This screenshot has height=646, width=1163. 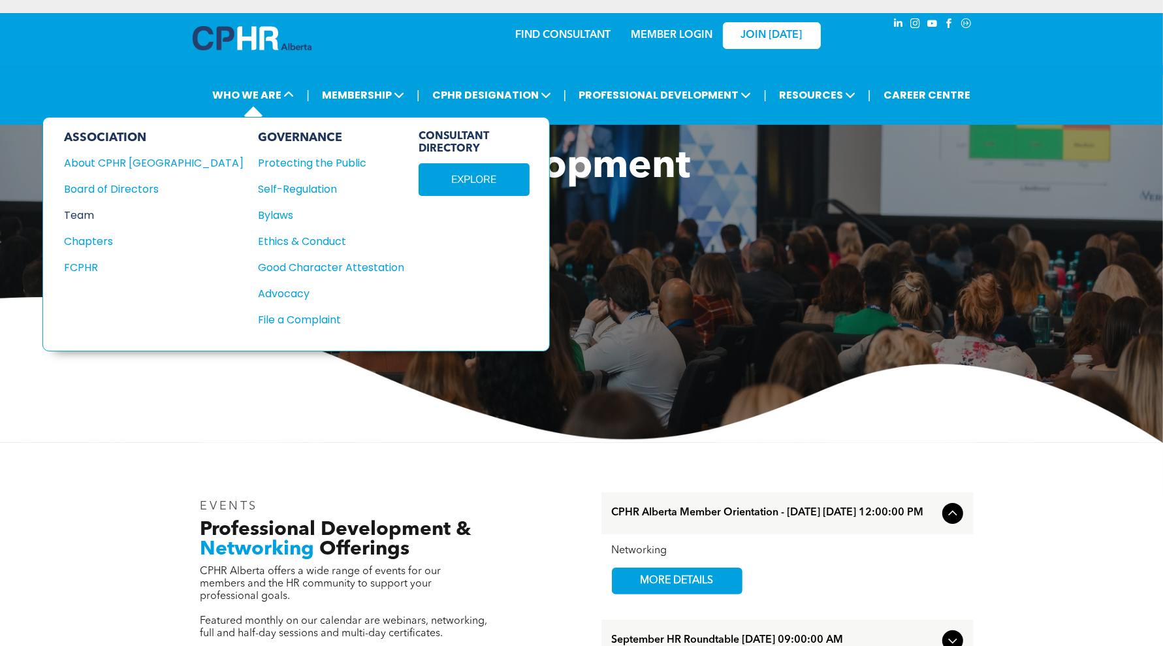 What do you see at coordinates (336, 529) in the screenshot?
I see `span: Professional Development &` at bounding box center [336, 529].